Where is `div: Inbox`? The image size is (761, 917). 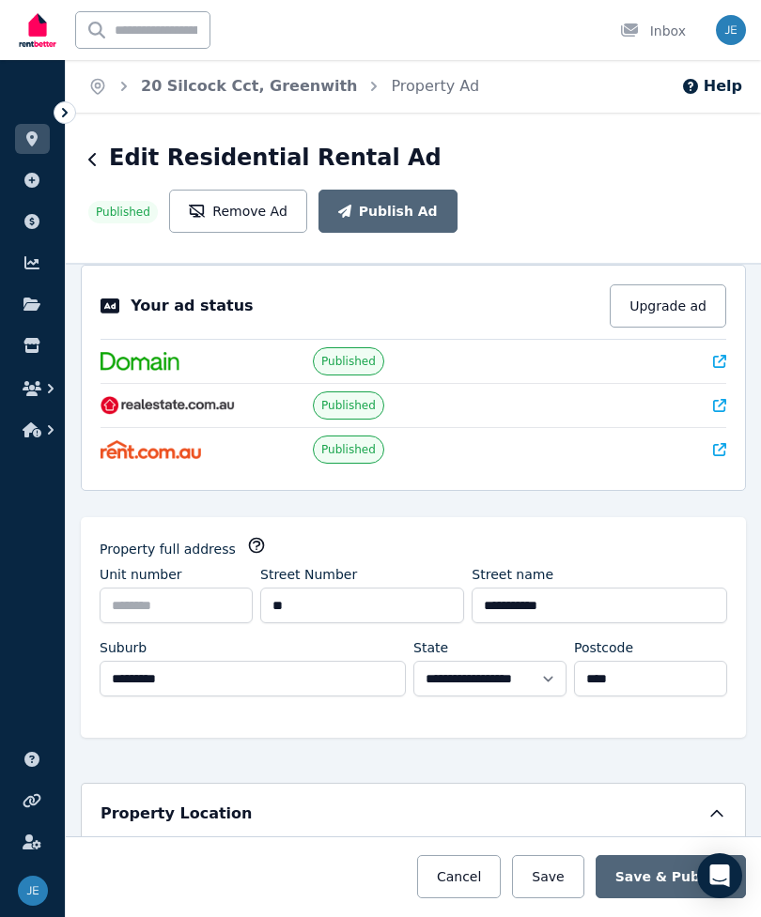
div: Inbox is located at coordinates (653, 31).